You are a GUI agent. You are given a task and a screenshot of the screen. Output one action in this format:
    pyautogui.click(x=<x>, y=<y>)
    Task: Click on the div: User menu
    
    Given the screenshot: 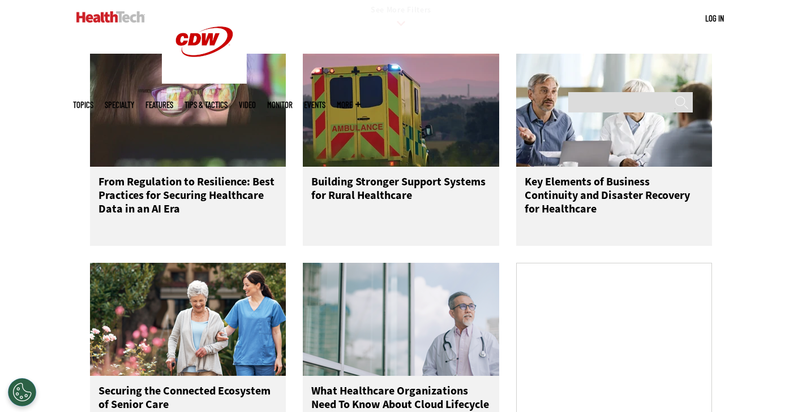 What is the action you would take?
    pyautogui.click(x=714, y=18)
    